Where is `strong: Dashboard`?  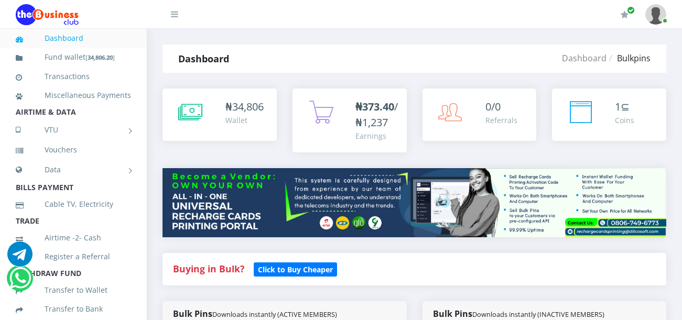
strong: Dashboard is located at coordinates (203, 59).